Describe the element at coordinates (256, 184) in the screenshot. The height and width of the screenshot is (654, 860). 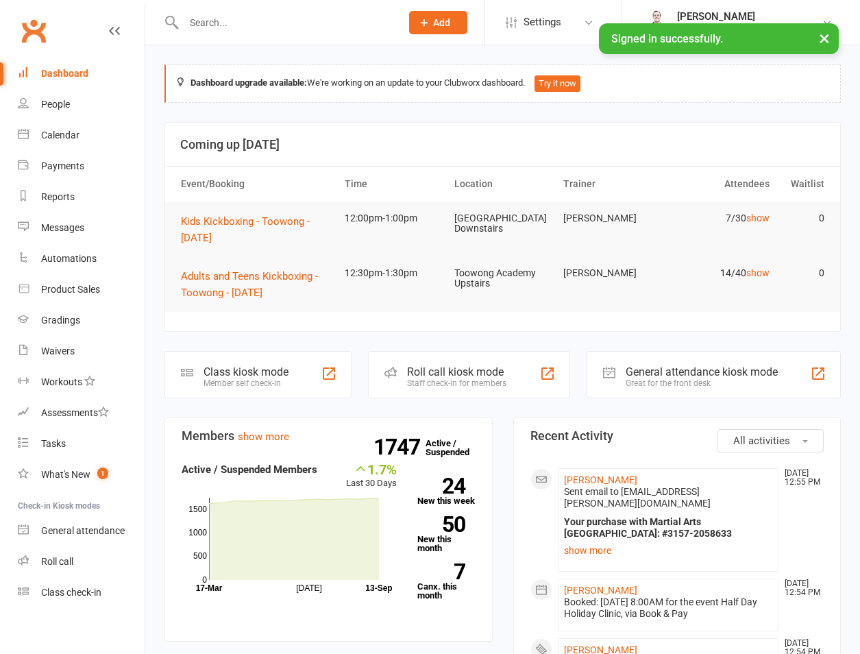
I see `th: Event/Booking` at that location.